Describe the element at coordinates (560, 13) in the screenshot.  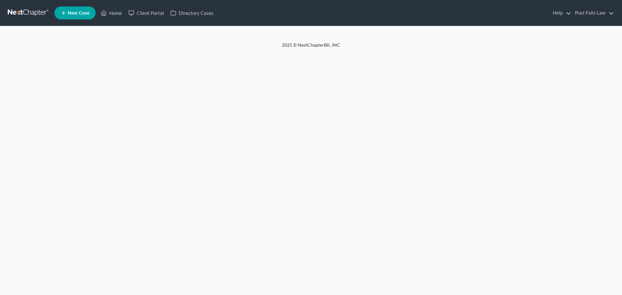
I see `a: Help` at that location.